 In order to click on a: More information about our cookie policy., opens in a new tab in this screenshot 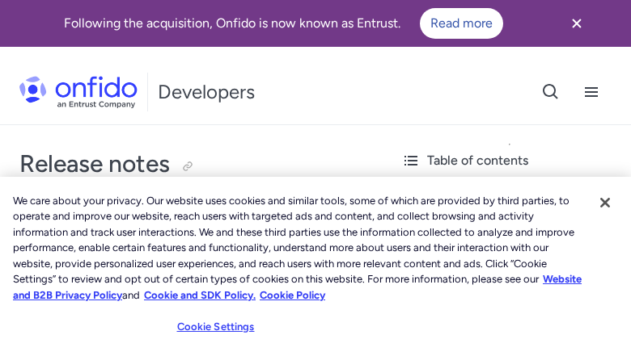, I will do `click(297, 287)`.